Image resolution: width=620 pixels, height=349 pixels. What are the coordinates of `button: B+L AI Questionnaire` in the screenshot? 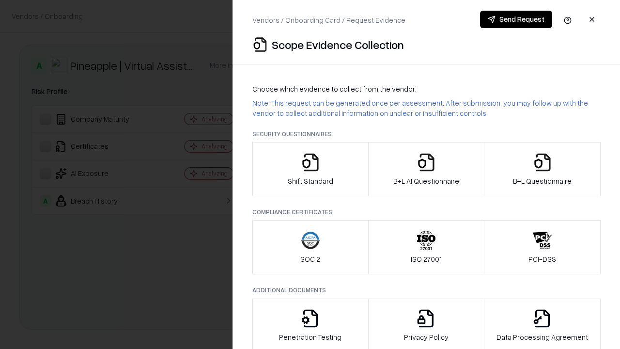 It's located at (426, 169).